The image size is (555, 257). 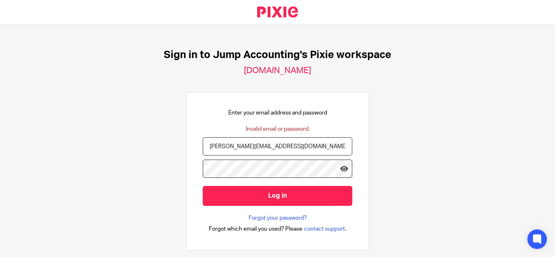 What do you see at coordinates (324, 229) in the screenshot?
I see `span: contact support` at bounding box center [324, 229].